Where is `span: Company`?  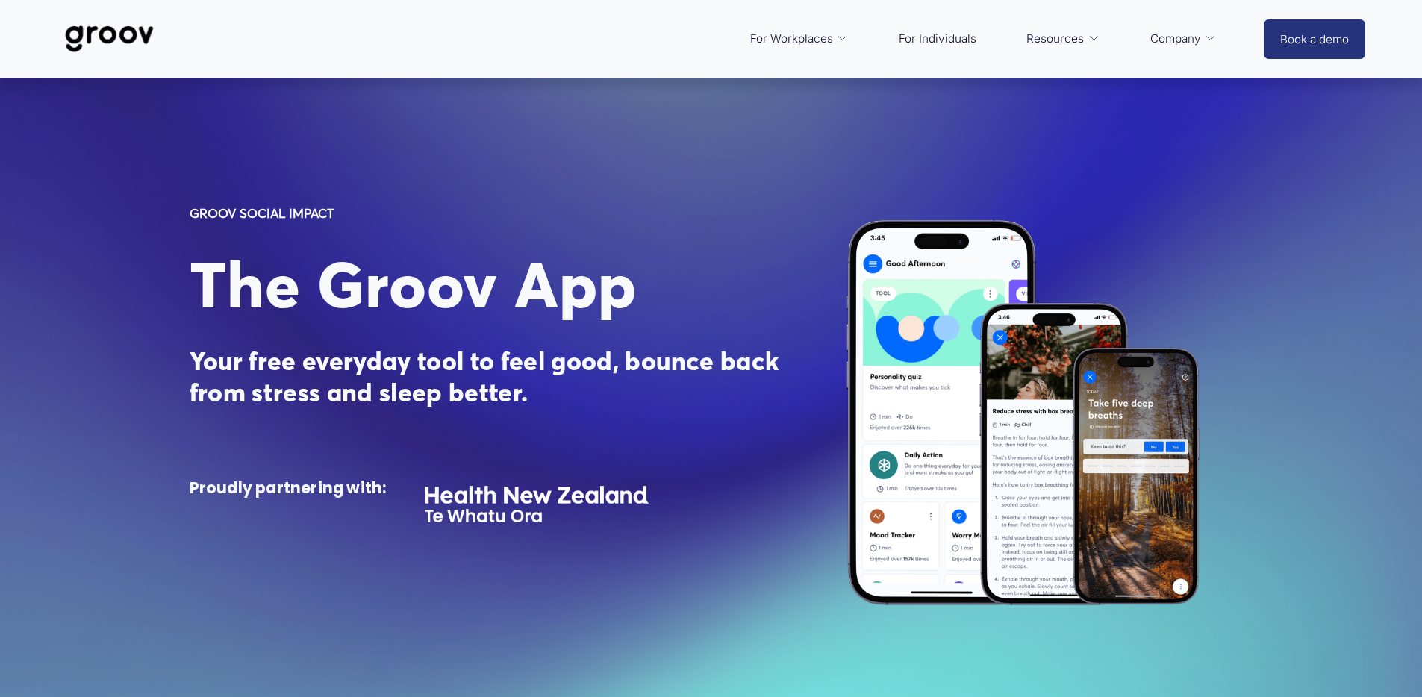
span: Company is located at coordinates (1176, 39).